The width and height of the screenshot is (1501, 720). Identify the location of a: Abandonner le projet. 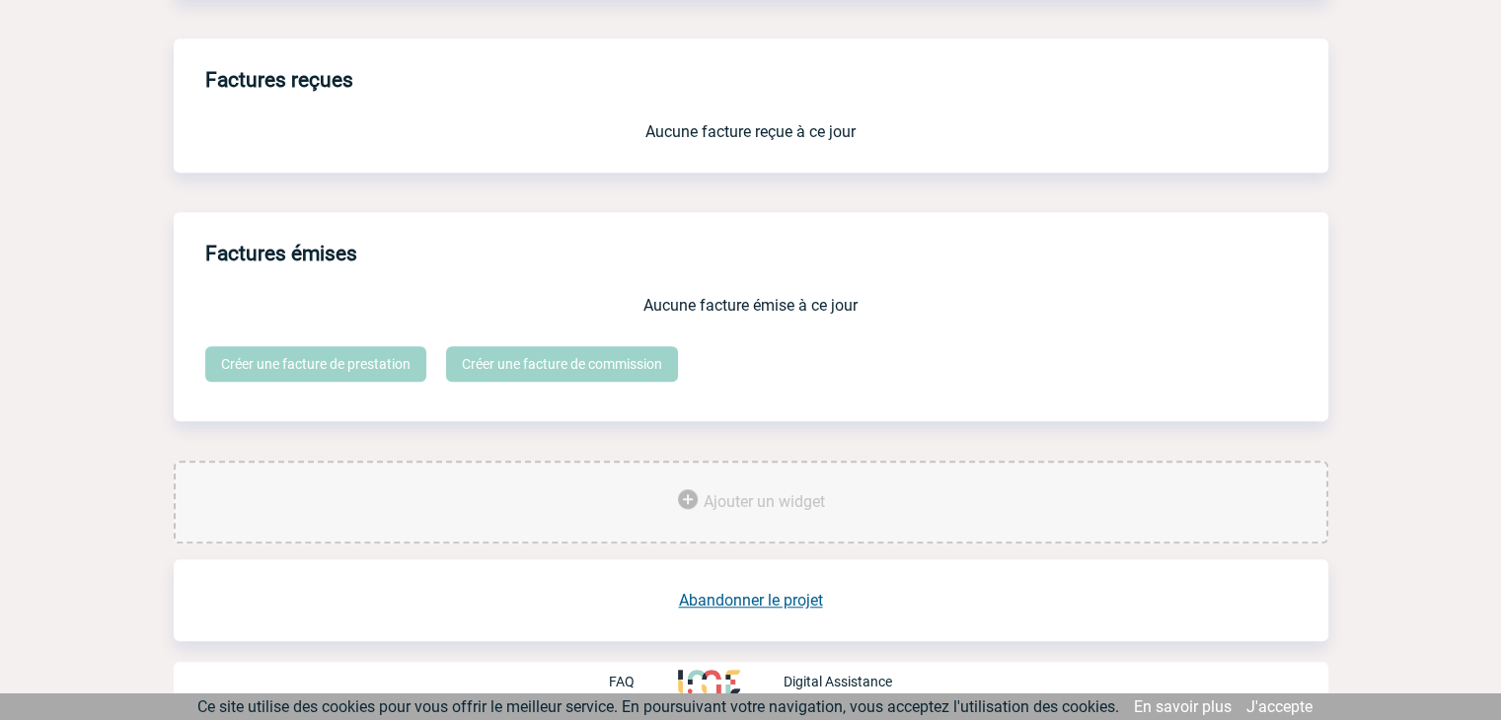
(751, 600).